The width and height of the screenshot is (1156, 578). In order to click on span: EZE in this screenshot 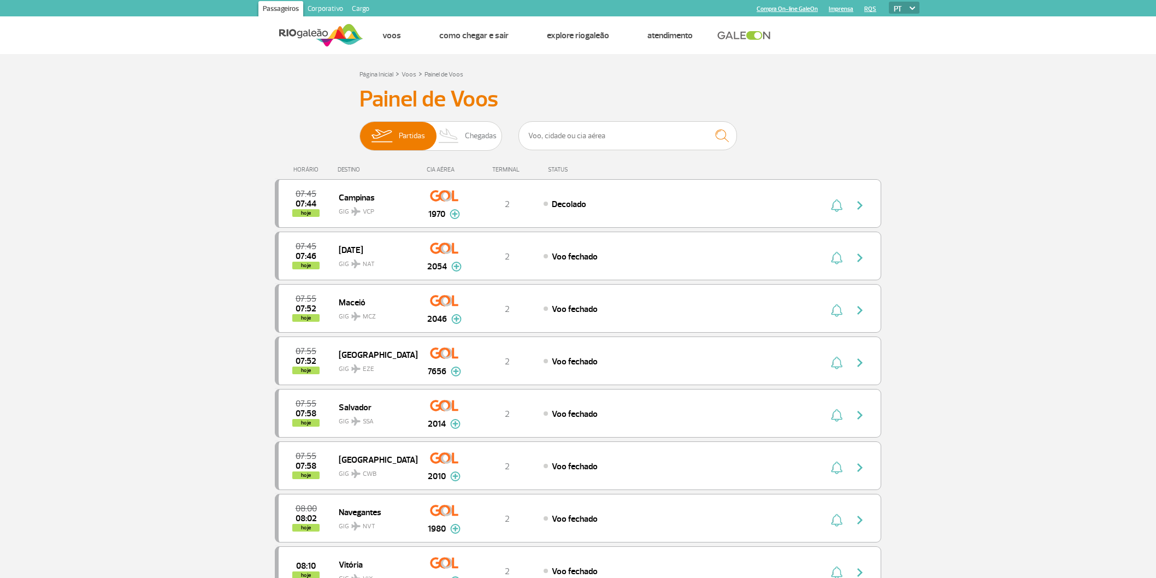, I will do `click(368, 369)`.